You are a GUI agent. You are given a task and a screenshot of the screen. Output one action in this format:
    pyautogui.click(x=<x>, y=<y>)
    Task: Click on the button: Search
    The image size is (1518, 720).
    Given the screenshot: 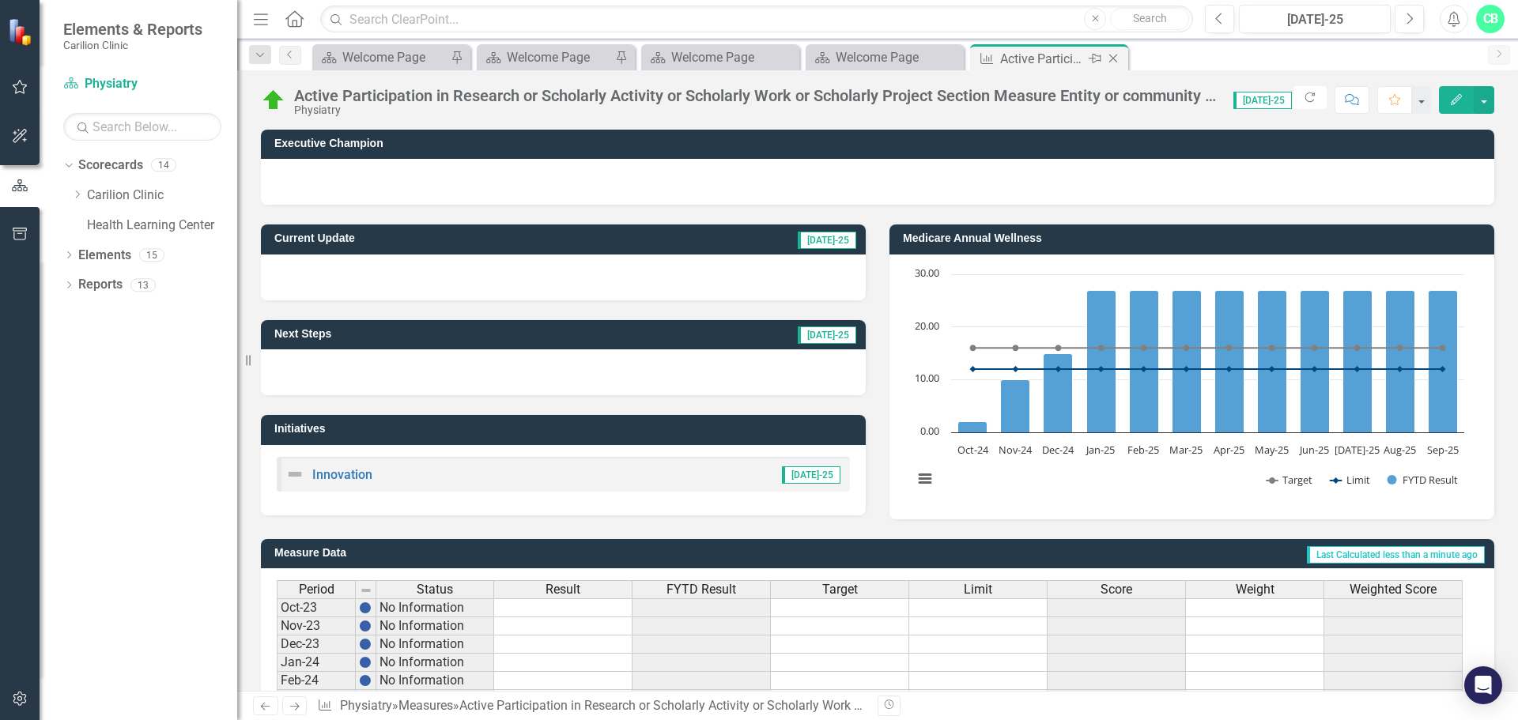 What is the action you would take?
    pyautogui.click(x=1149, y=19)
    